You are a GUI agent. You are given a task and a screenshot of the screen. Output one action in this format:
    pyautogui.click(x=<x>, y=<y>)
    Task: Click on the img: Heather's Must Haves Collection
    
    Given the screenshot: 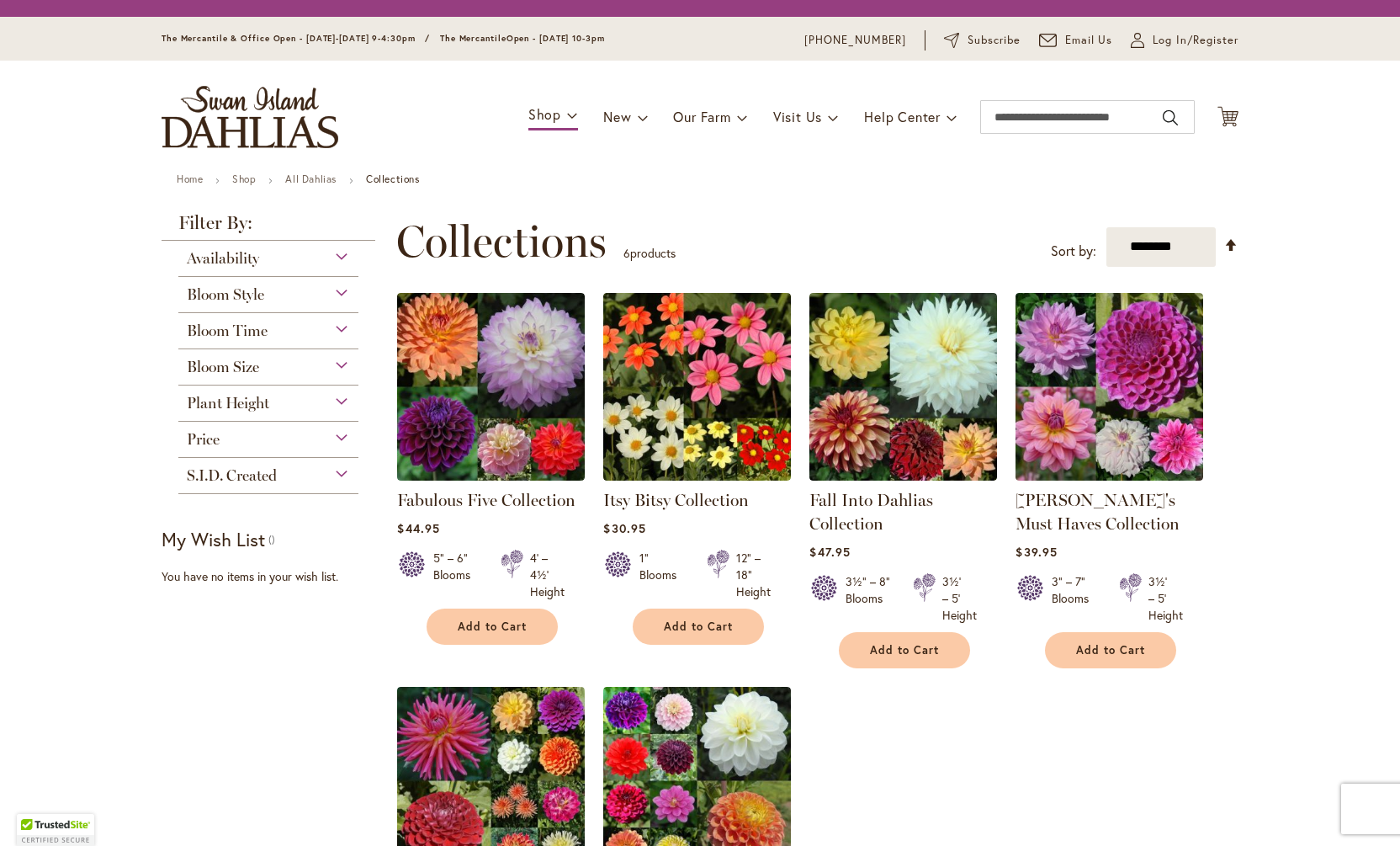 What is the action you would take?
    pyautogui.click(x=1109, y=386)
    